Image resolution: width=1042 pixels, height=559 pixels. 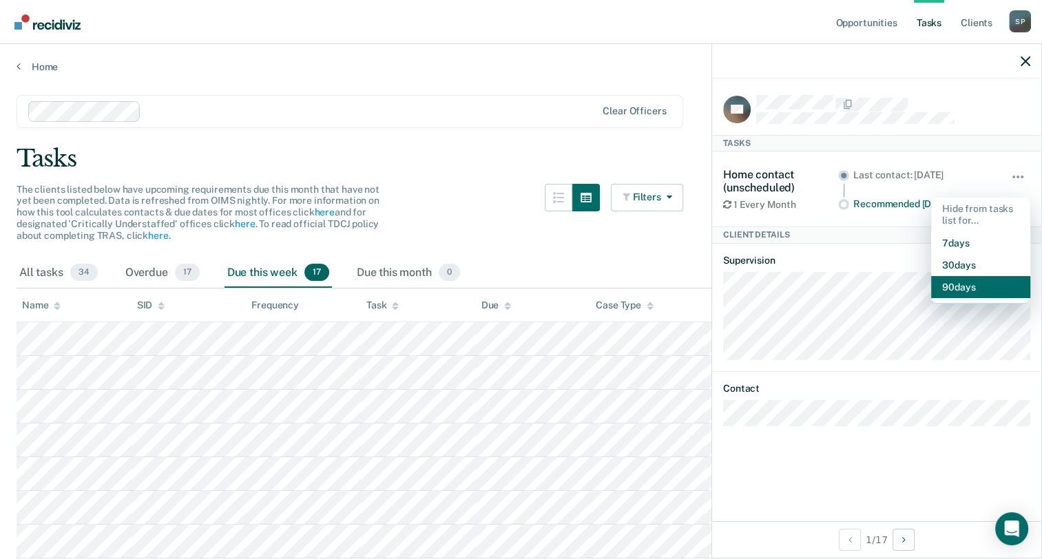 I want to click on div: SID, so click(x=151, y=305).